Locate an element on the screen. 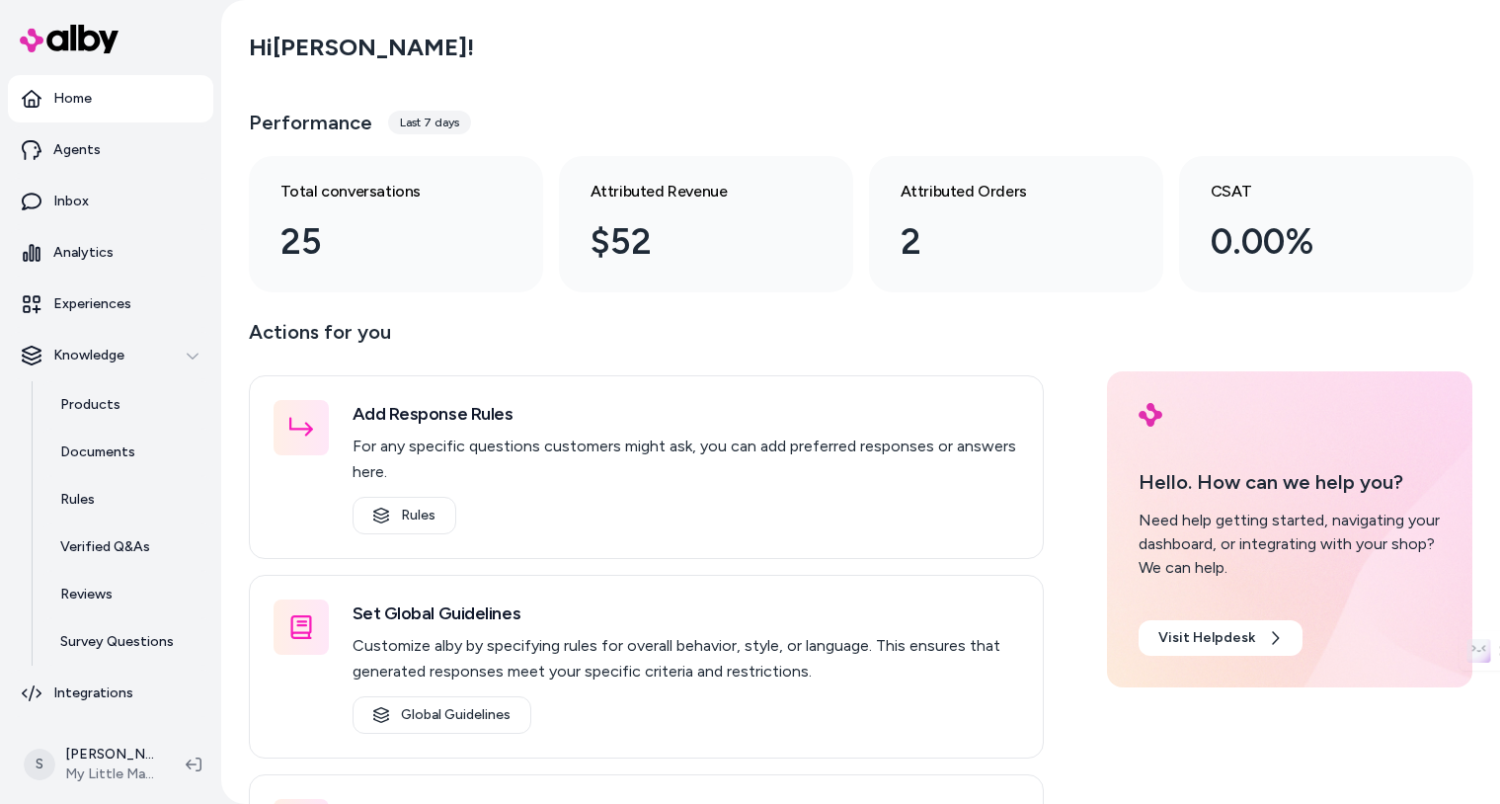 Image resolution: width=1500 pixels, height=804 pixels. a: Global Guidelines is located at coordinates (441, 715).